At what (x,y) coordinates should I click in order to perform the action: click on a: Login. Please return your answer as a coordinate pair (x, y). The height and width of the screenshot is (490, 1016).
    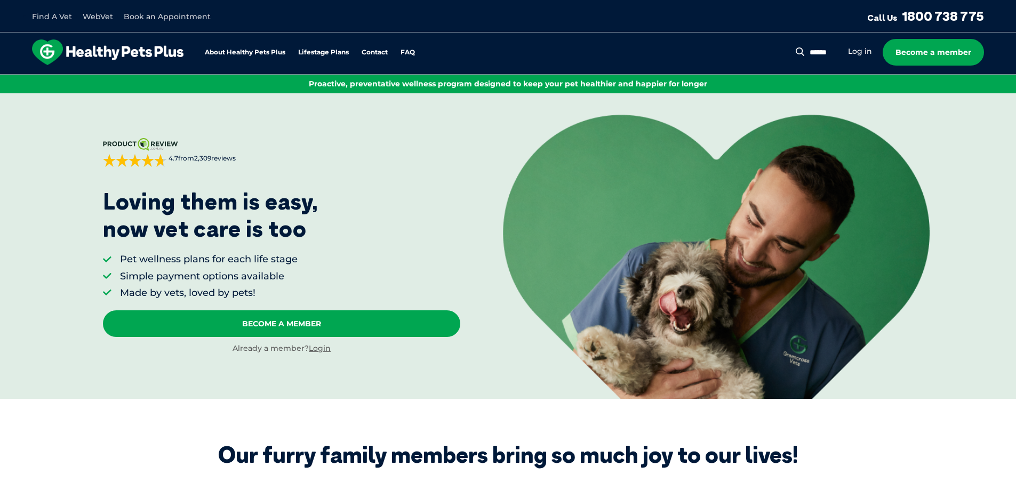
    Looking at the image, I should click on (320, 348).